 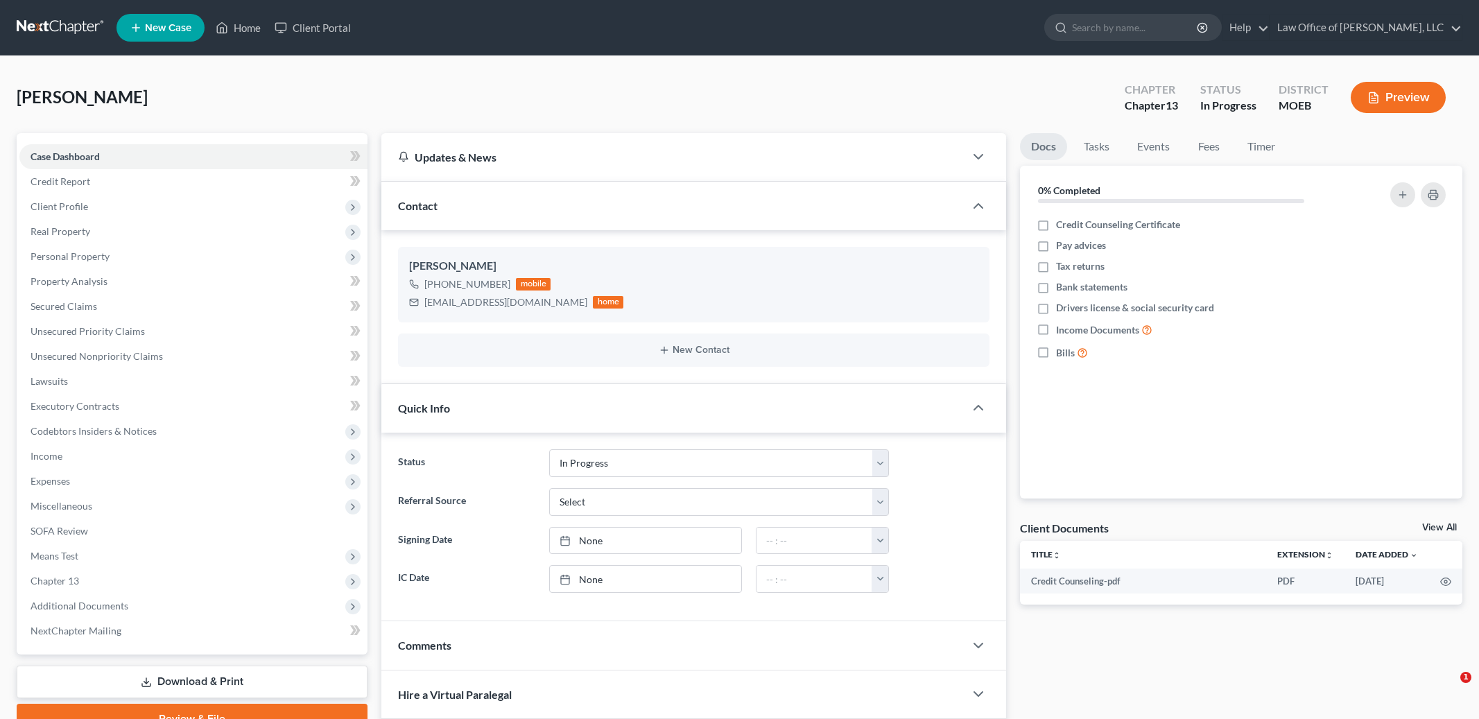 What do you see at coordinates (1387, 554) in the screenshot?
I see `a: Date Added expand_more` at bounding box center [1387, 554].